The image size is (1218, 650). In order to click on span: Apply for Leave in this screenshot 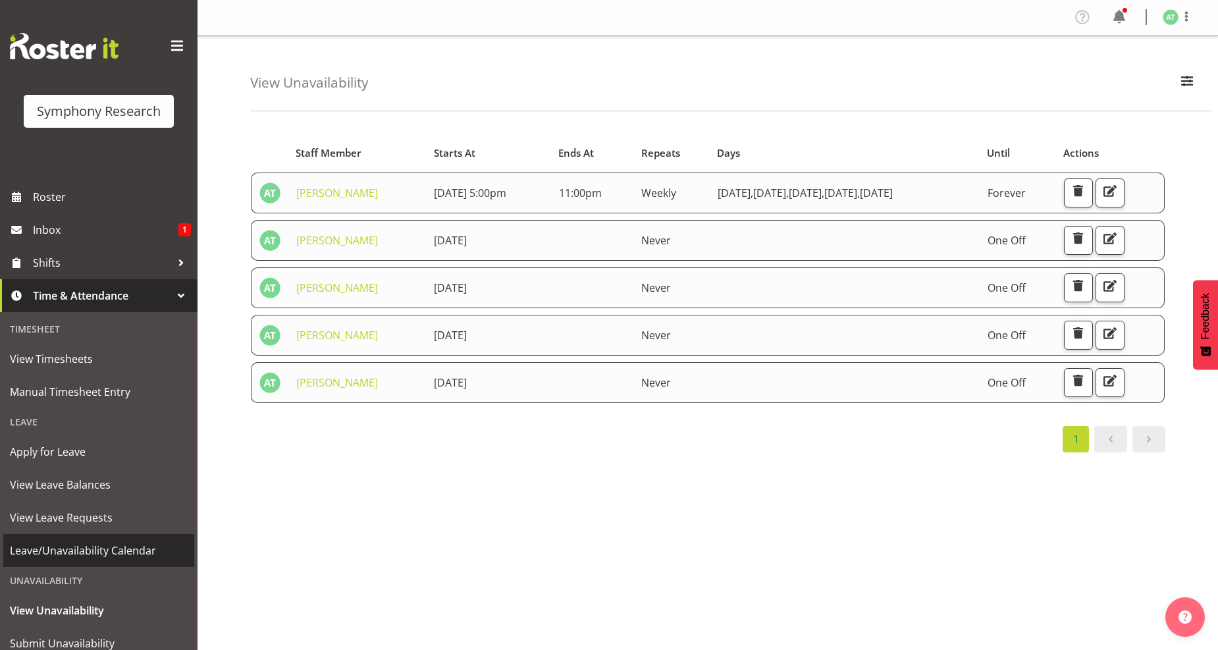, I will do `click(99, 452)`.